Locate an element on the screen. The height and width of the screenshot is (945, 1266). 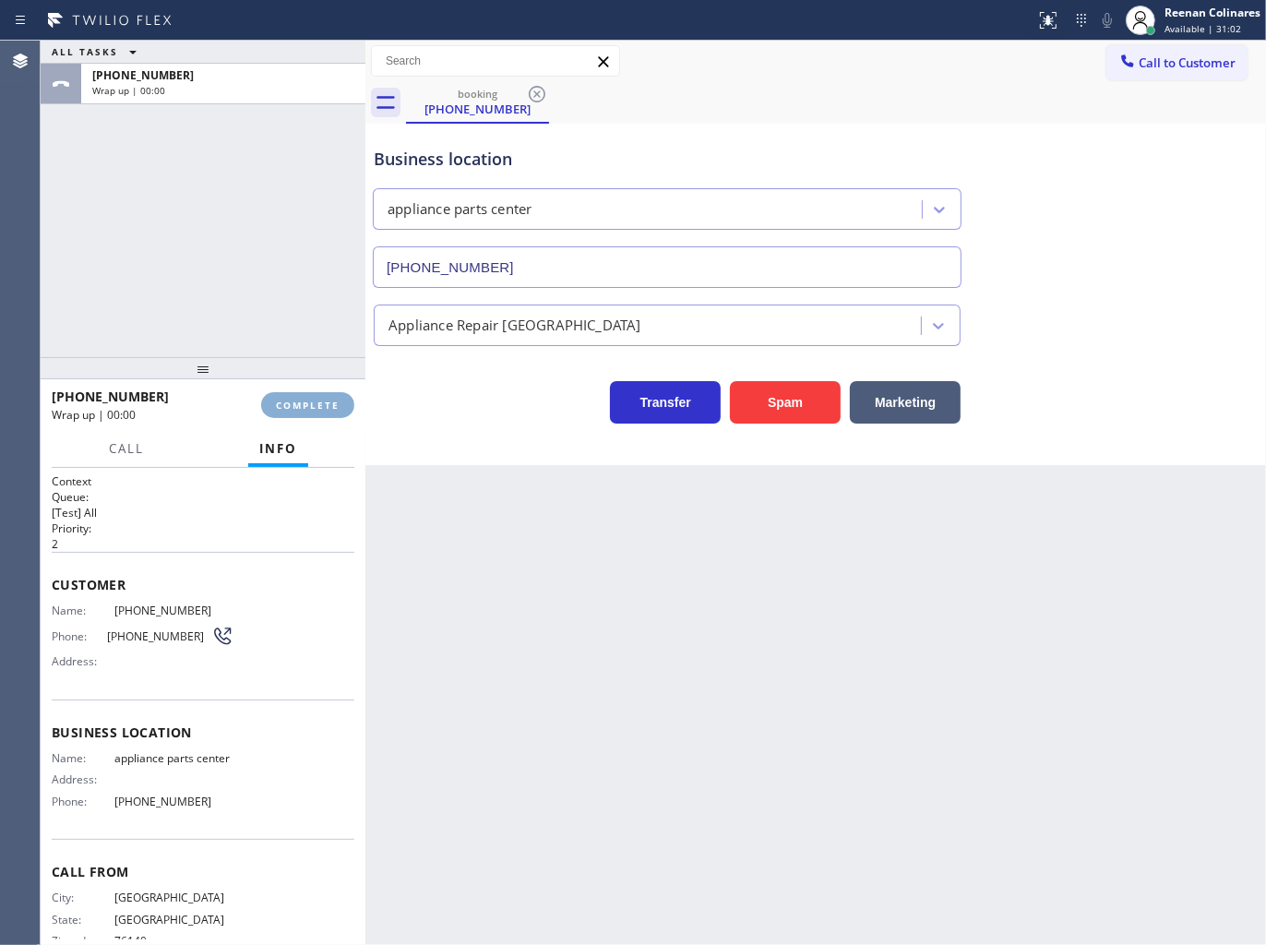
button: Transfer is located at coordinates (666, 402).